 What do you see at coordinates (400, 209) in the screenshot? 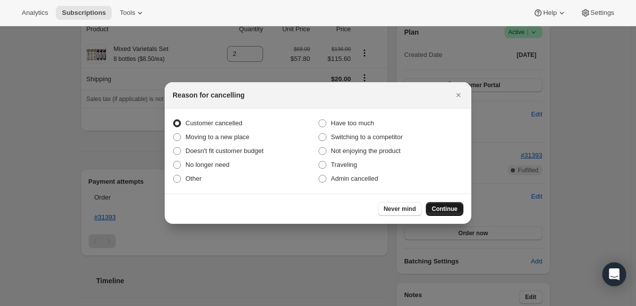
I see `button: Never mind` at bounding box center [400, 209].